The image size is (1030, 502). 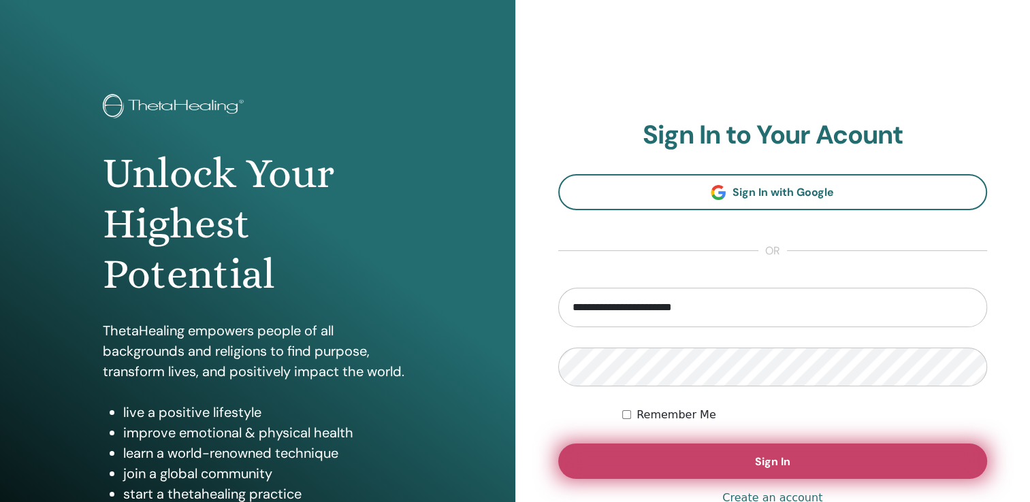 I want to click on div: Keep me authenticated indefinitely or until I manually logout, so click(x=805, y=415).